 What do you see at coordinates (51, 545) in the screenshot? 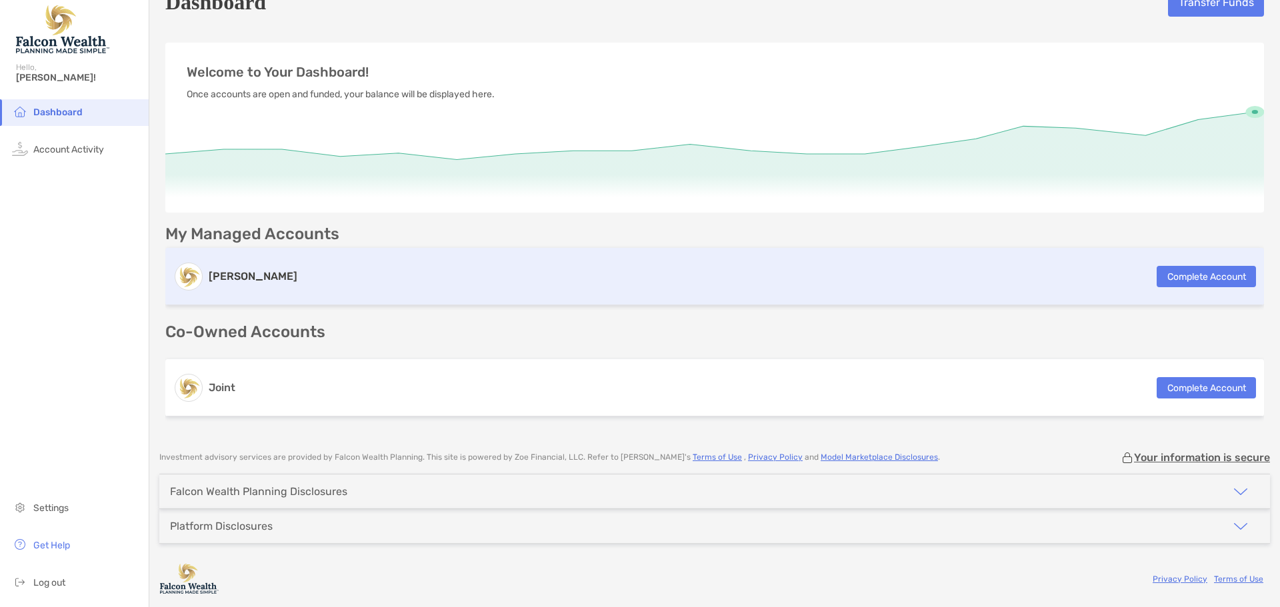
I see `span: Get Help` at bounding box center [51, 545].